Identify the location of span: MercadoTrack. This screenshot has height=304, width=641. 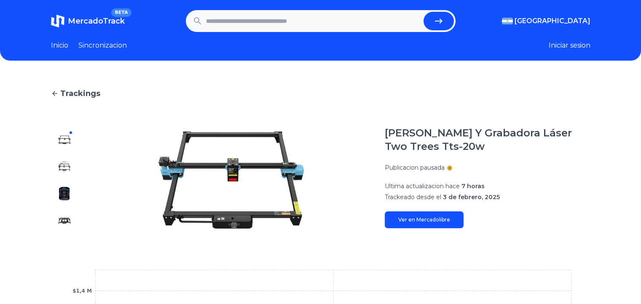
(96, 21).